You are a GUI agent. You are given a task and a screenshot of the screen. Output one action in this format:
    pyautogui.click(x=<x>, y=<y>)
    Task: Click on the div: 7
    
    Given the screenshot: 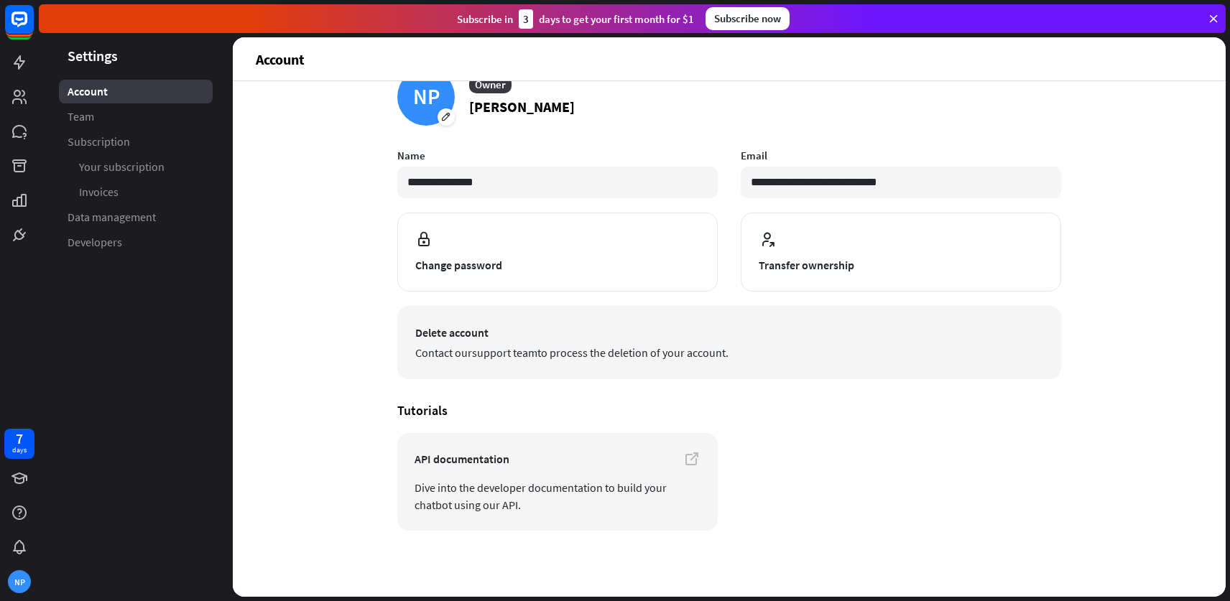 What is the action you would take?
    pyautogui.click(x=19, y=439)
    